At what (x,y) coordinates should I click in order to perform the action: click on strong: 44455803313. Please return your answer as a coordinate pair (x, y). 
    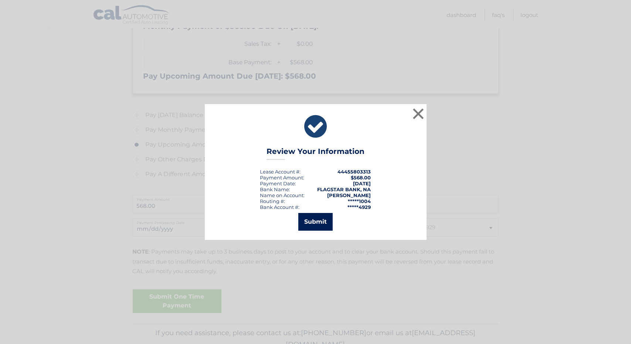
    Looking at the image, I should click on (354, 172).